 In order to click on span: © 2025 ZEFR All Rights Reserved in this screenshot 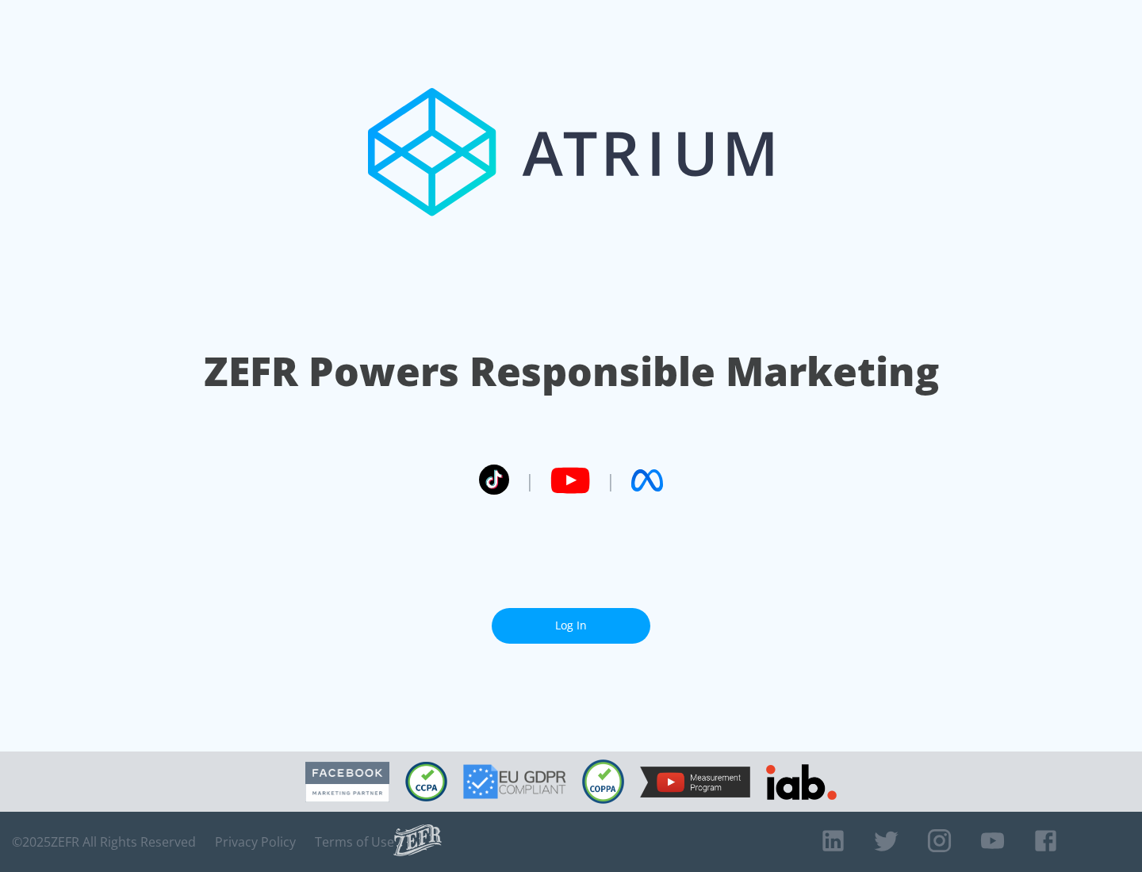, I will do `click(104, 842)`.